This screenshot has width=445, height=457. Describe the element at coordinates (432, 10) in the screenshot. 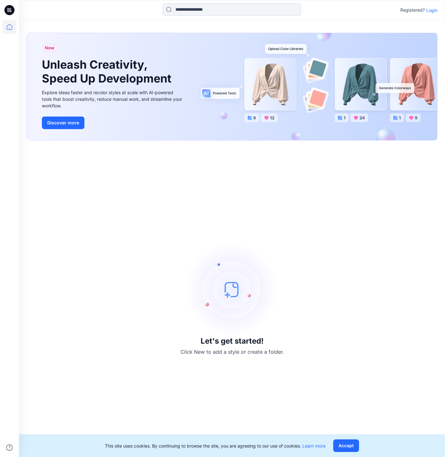

I see `p: Login` at that location.